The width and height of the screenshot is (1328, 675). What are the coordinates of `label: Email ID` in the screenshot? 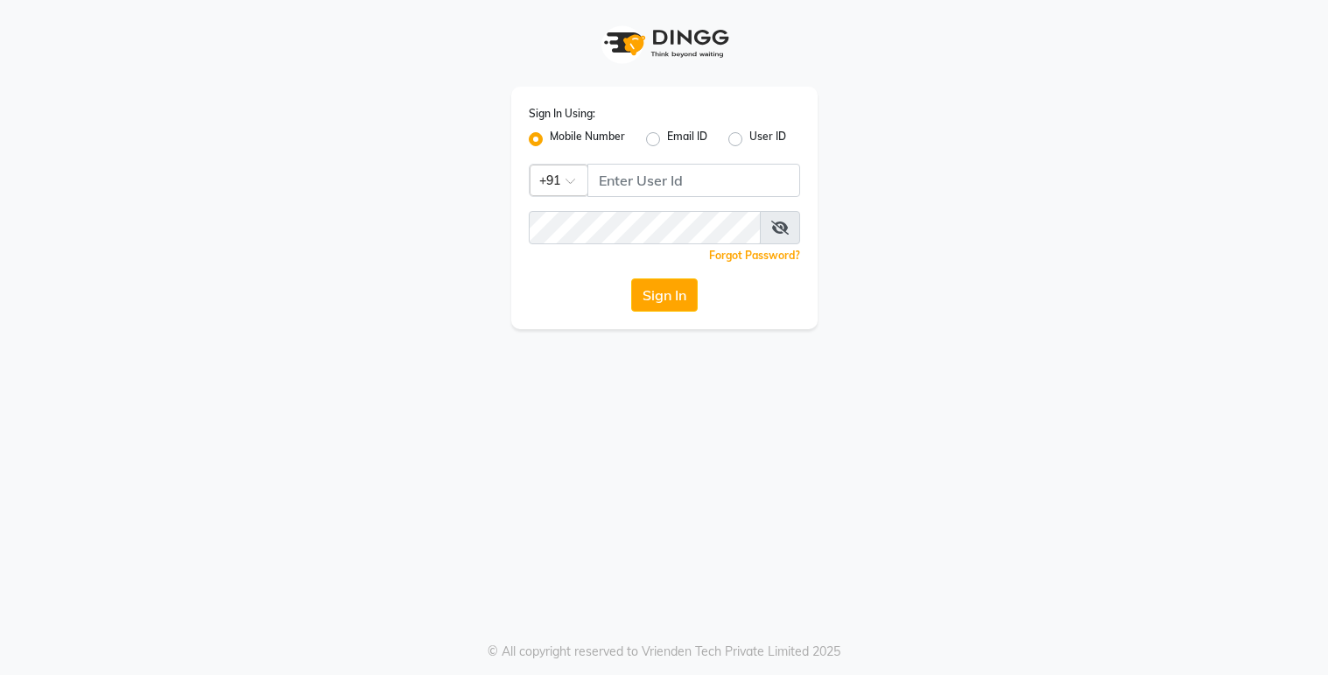 It's located at (687, 139).